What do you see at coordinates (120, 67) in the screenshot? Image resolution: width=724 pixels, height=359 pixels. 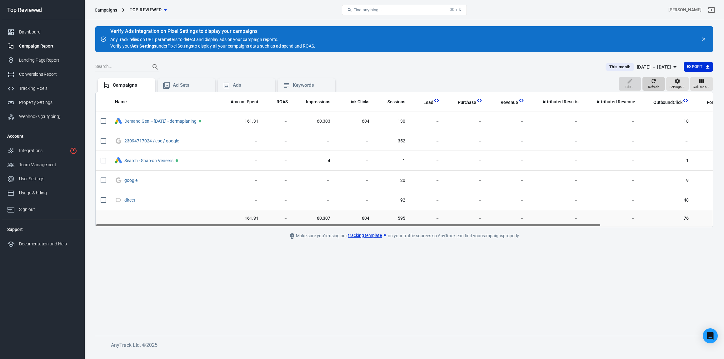 I see `input: Search...` at bounding box center [120, 67].